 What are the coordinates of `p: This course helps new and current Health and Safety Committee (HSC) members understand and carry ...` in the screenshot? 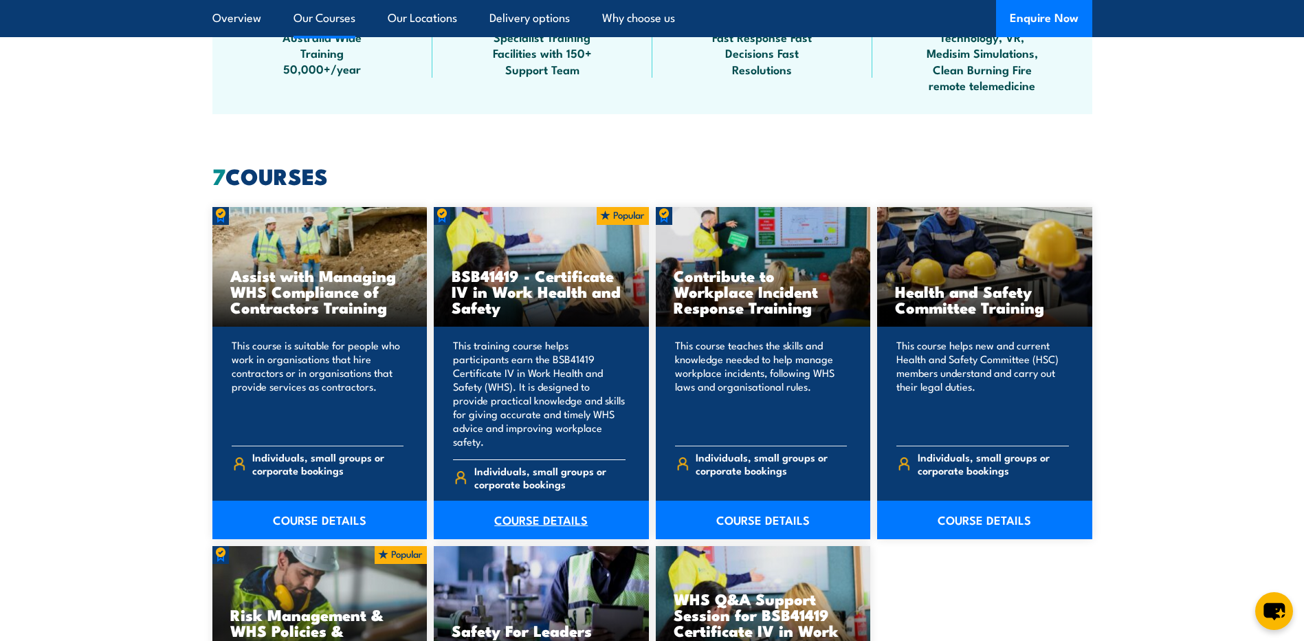 It's located at (982, 386).